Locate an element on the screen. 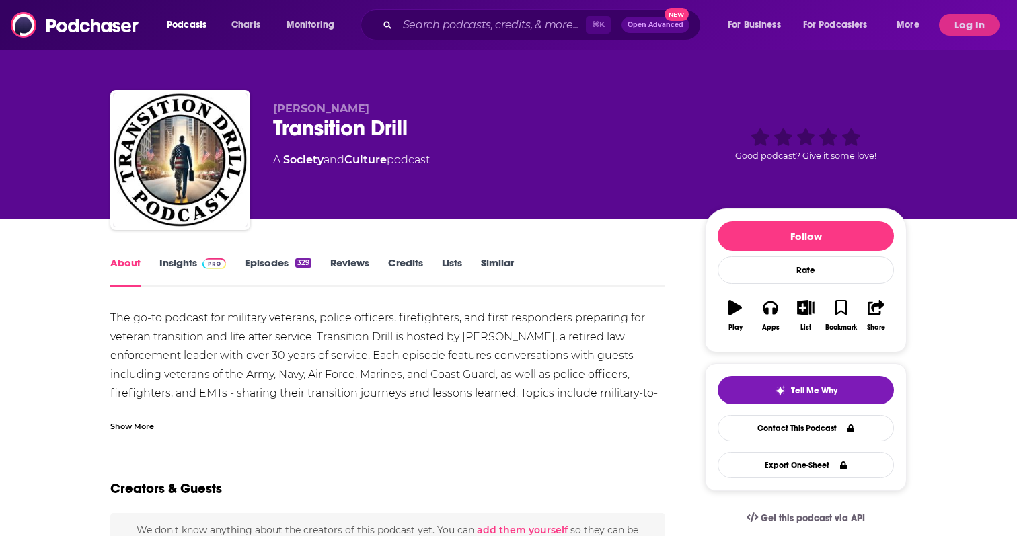 This screenshot has width=1017, height=536. div: Play is located at coordinates (735, 328).